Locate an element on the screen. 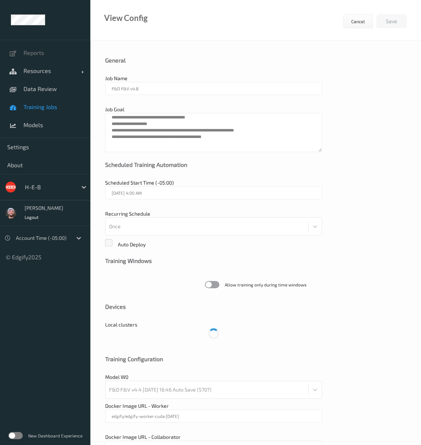  div: Training Windows is located at coordinates (255, 261).